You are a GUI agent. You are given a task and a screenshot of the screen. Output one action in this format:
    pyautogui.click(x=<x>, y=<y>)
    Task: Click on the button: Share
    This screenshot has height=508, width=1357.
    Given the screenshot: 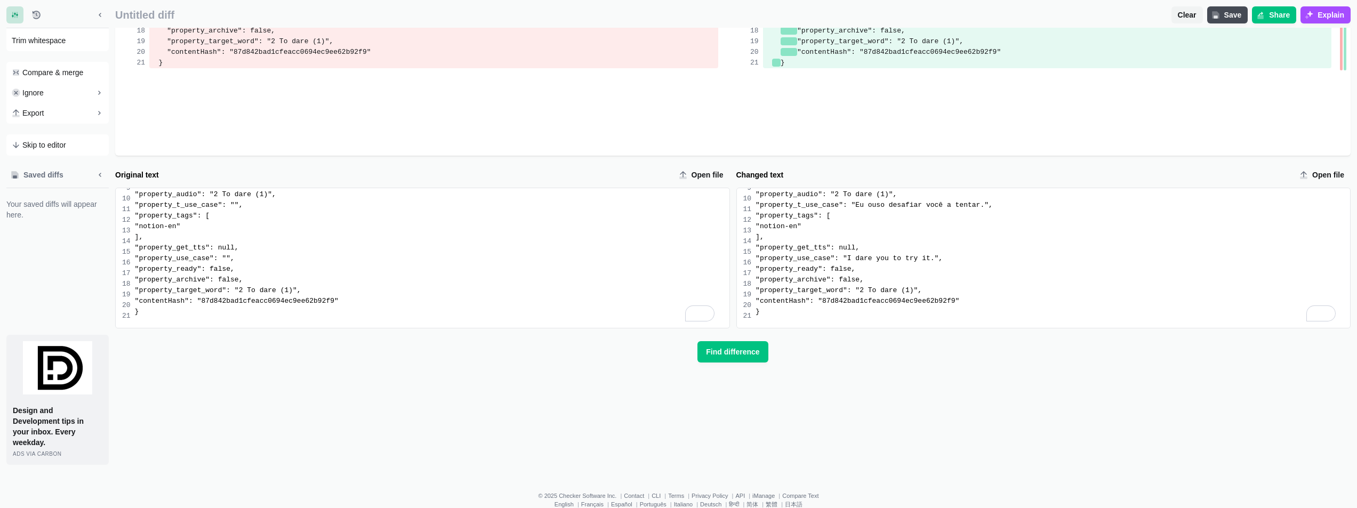 What is the action you would take?
    pyautogui.click(x=1273, y=15)
    